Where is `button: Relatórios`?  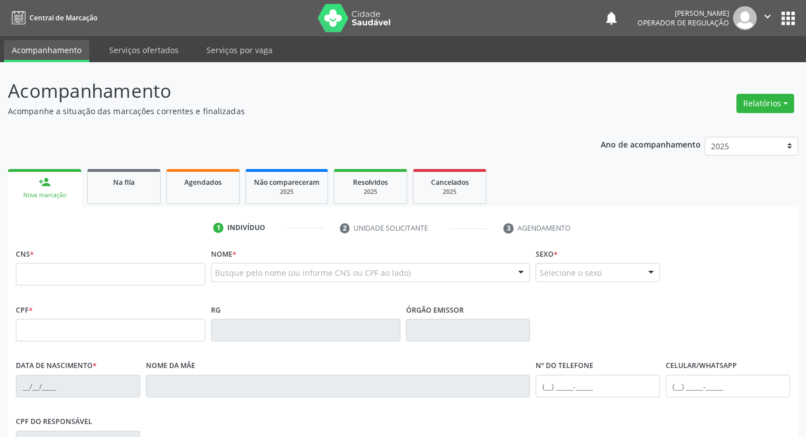 button: Relatórios is located at coordinates (765, 103).